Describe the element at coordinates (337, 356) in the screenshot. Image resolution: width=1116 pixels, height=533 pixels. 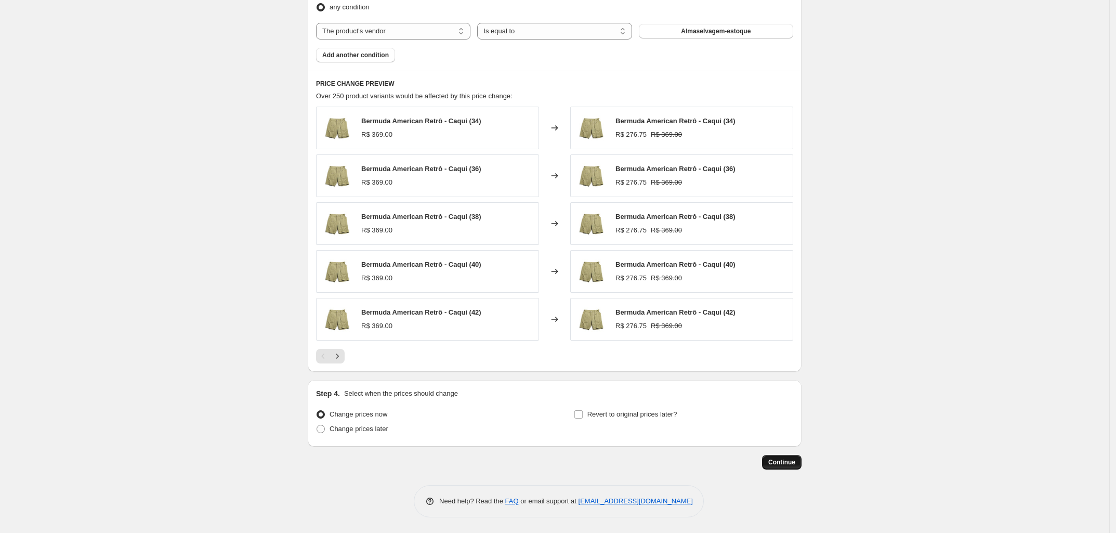
I see `button: Next` at that location.